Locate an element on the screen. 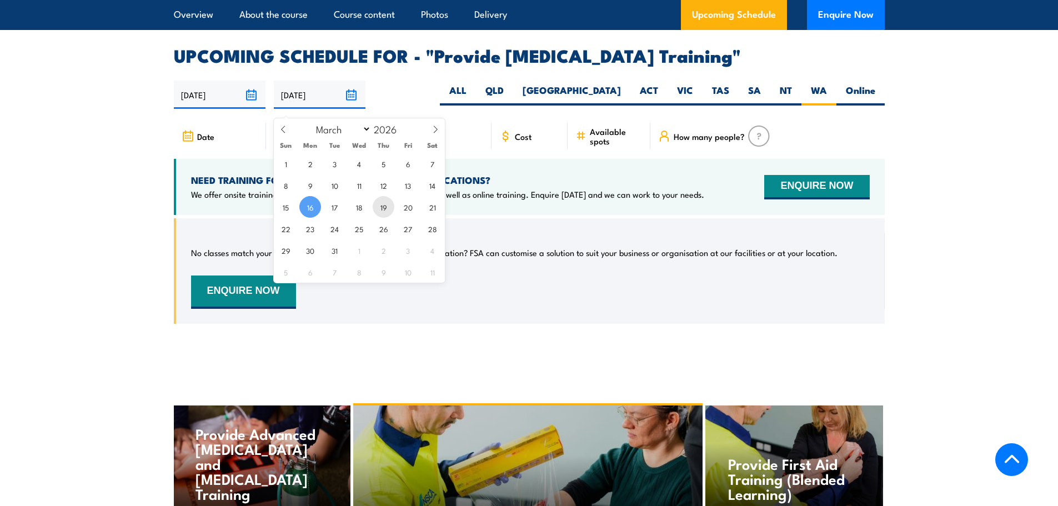 The height and width of the screenshot is (506, 1058). span: March 3, 2026 is located at coordinates (334, 163).